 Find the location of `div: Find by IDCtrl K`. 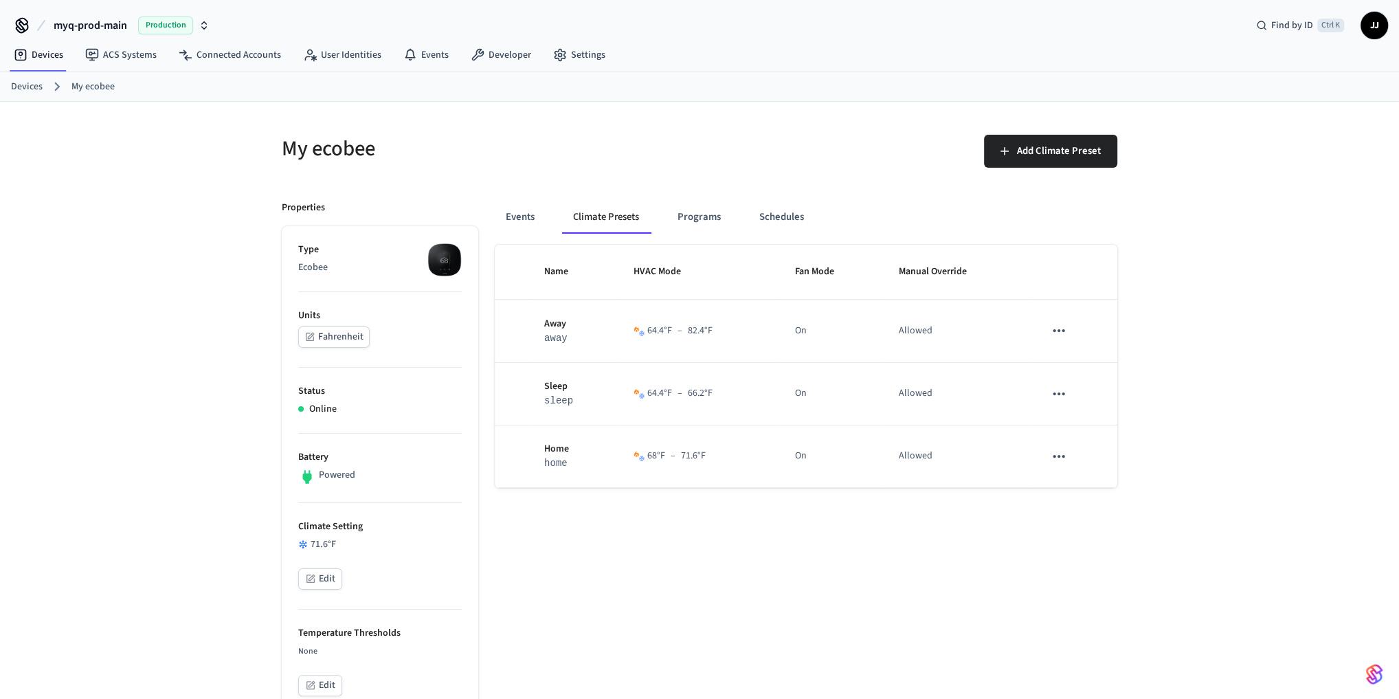

div: Find by IDCtrl K is located at coordinates (1300, 25).